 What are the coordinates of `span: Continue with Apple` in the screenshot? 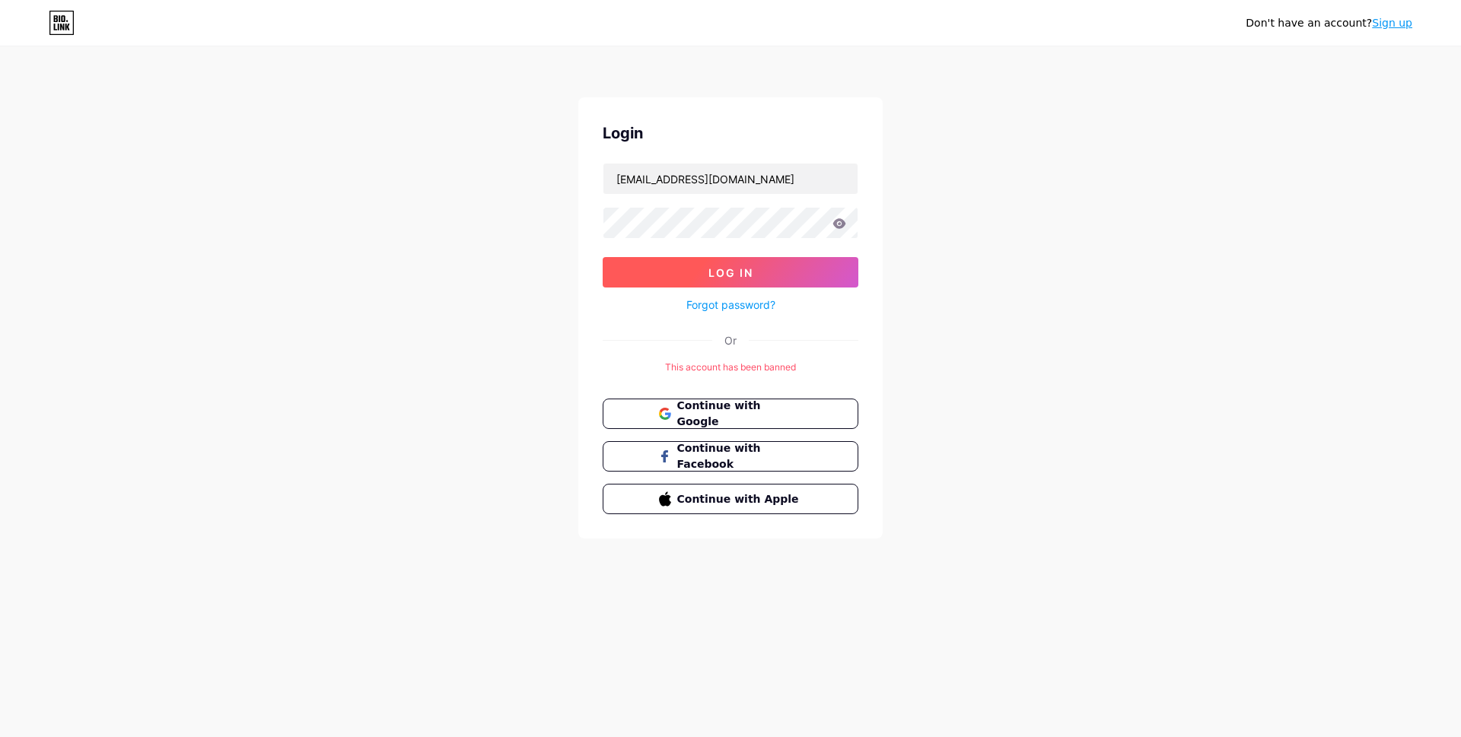 It's located at (740, 499).